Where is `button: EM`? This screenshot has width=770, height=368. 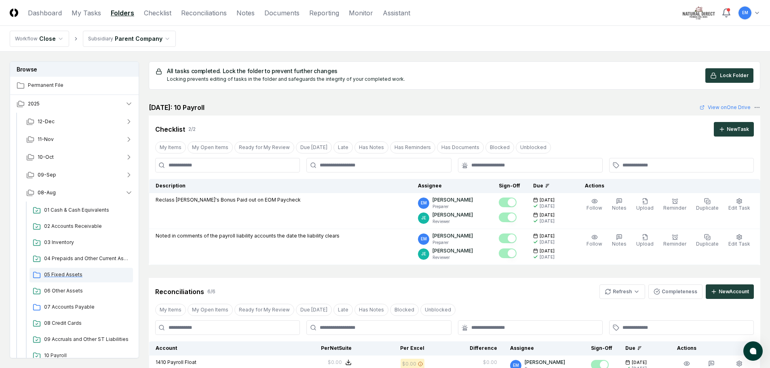 button: EM is located at coordinates (745, 13).